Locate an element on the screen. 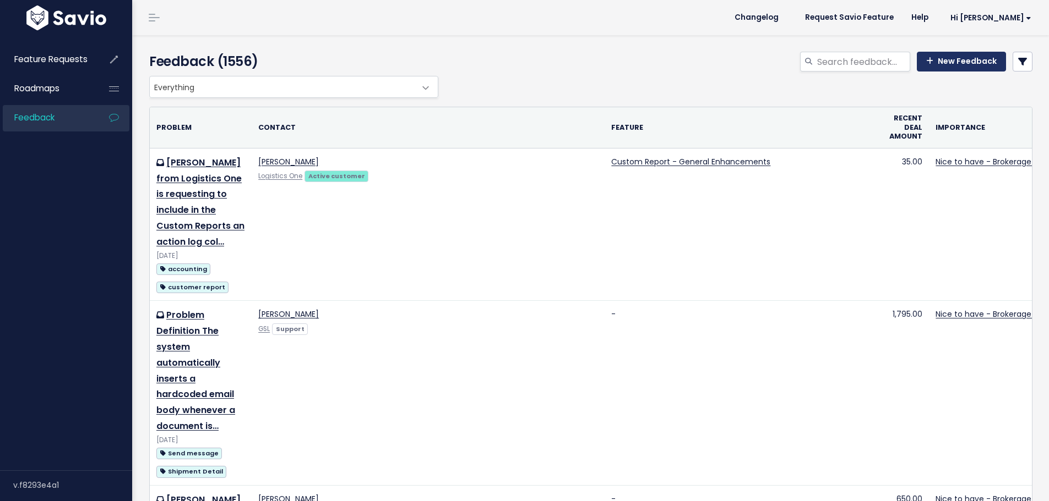  span: Feature Requests is located at coordinates (51, 59).